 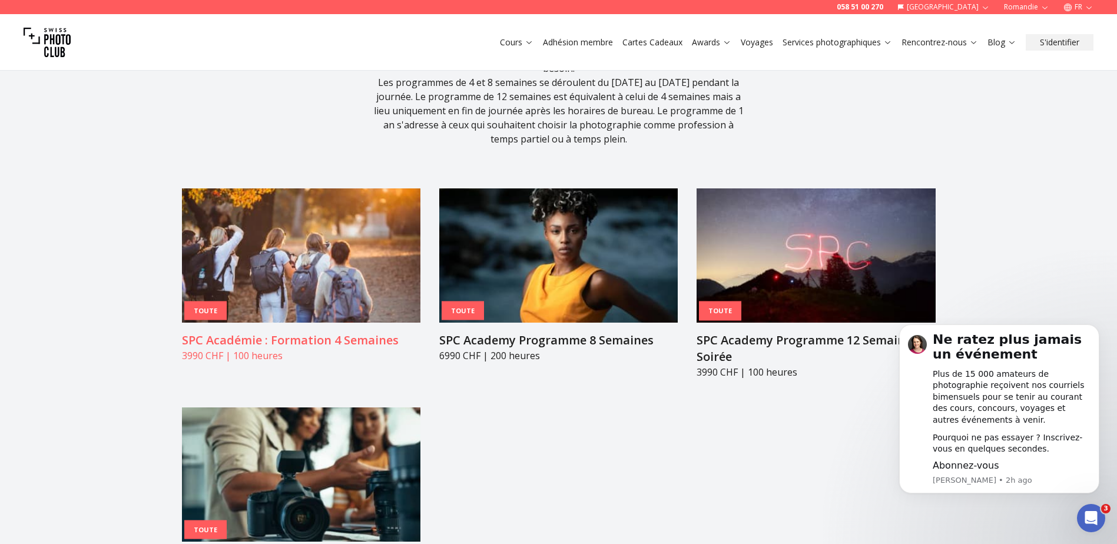 I want to click on img: SPC Académie : Formation 4 Semaines, so click(x=301, y=256).